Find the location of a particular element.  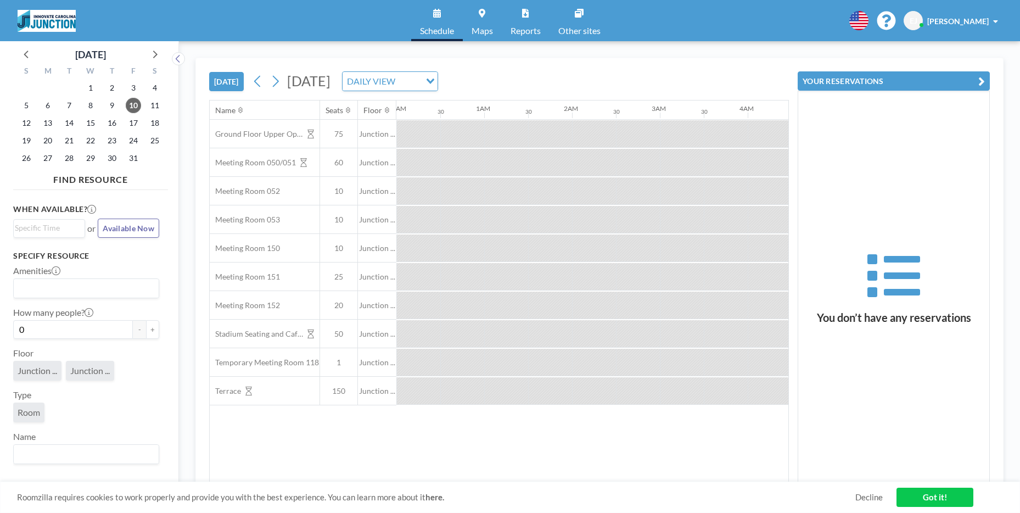

div: Floor is located at coordinates (373, 110).